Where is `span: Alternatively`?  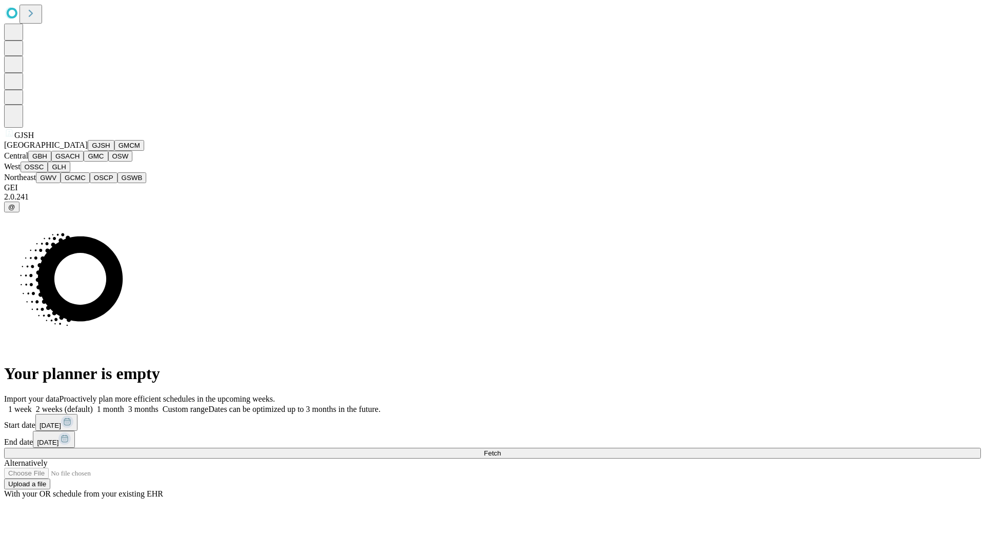
span: Alternatively is located at coordinates (26, 463).